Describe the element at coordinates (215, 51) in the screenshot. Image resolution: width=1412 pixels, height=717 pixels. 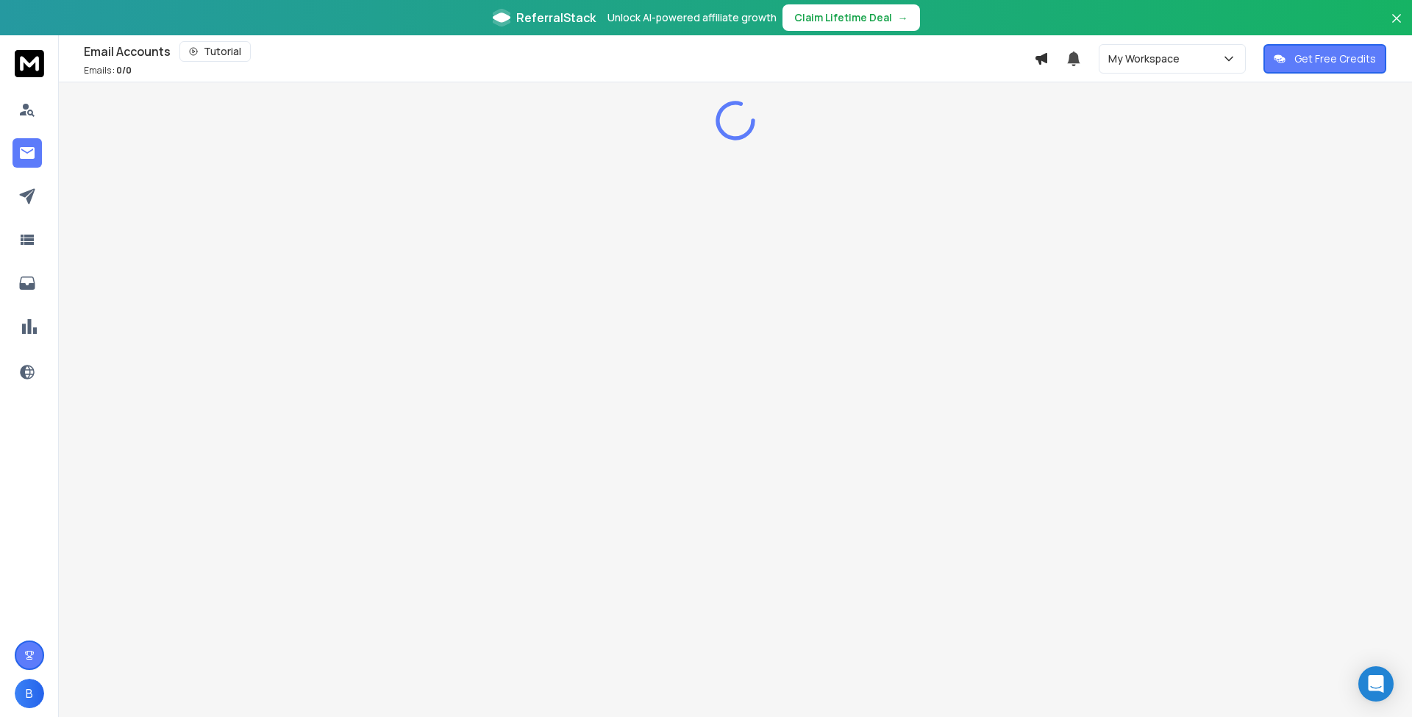
I see `button: Tutorial` at that location.